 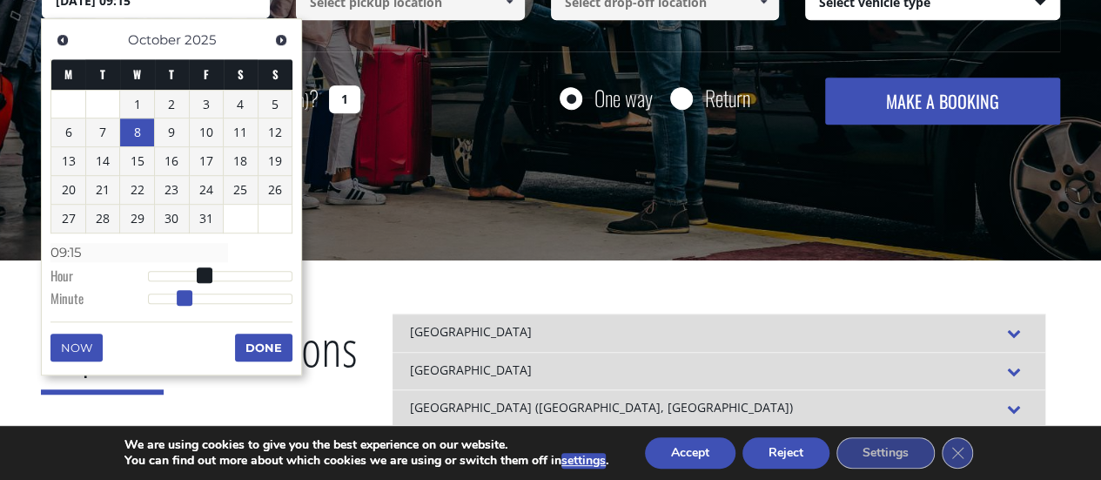 What do you see at coordinates (240, 190) in the screenshot?
I see `a: 25` at bounding box center [240, 190].